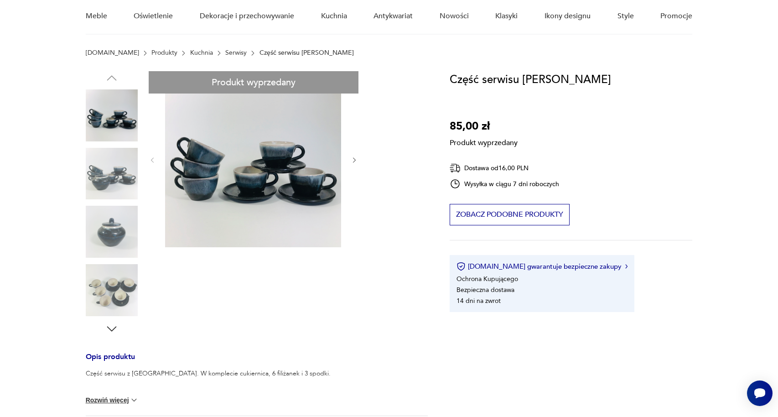 Image resolution: width=778 pixels, height=417 pixels. I want to click on img: Ikona dostawy, so click(455, 168).